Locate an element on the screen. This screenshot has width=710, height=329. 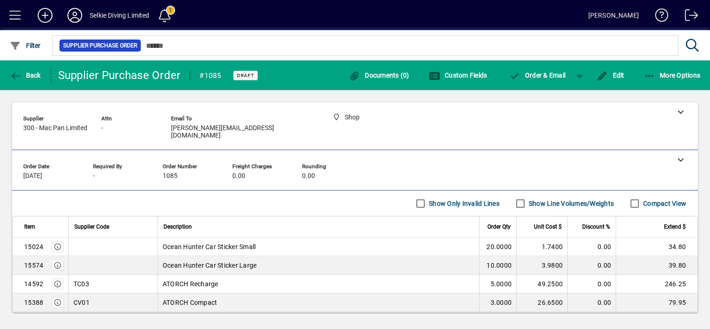
td: TC03 is located at coordinates (113, 284).